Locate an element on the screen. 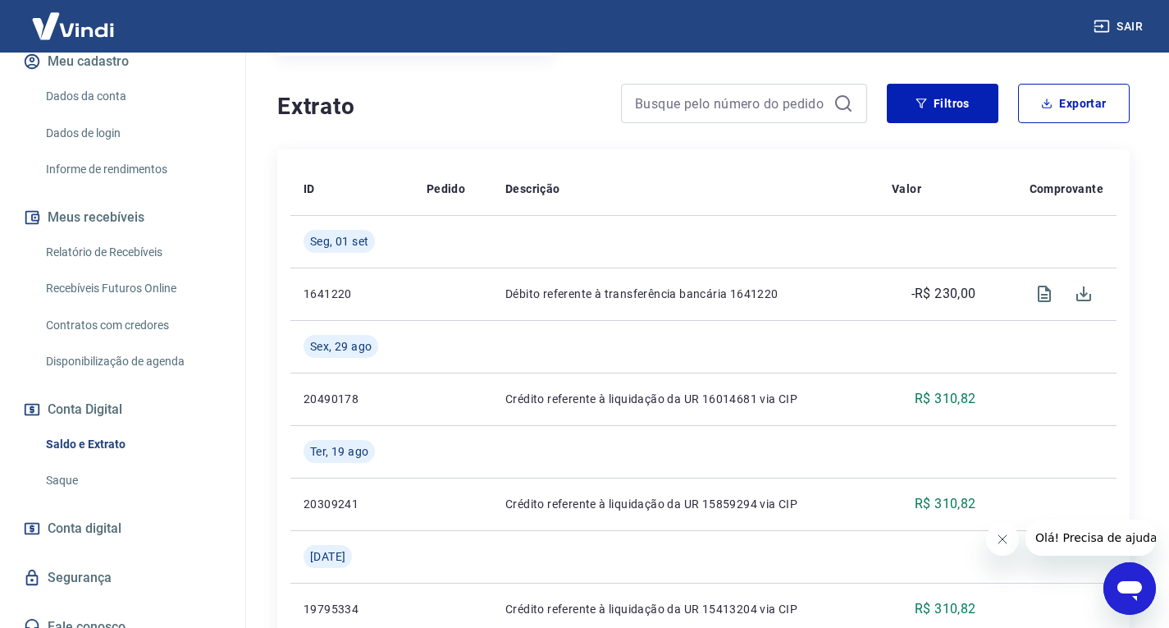 This screenshot has width=1169, height=628. a: Contratos com credores is located at coordinates (132, 325).